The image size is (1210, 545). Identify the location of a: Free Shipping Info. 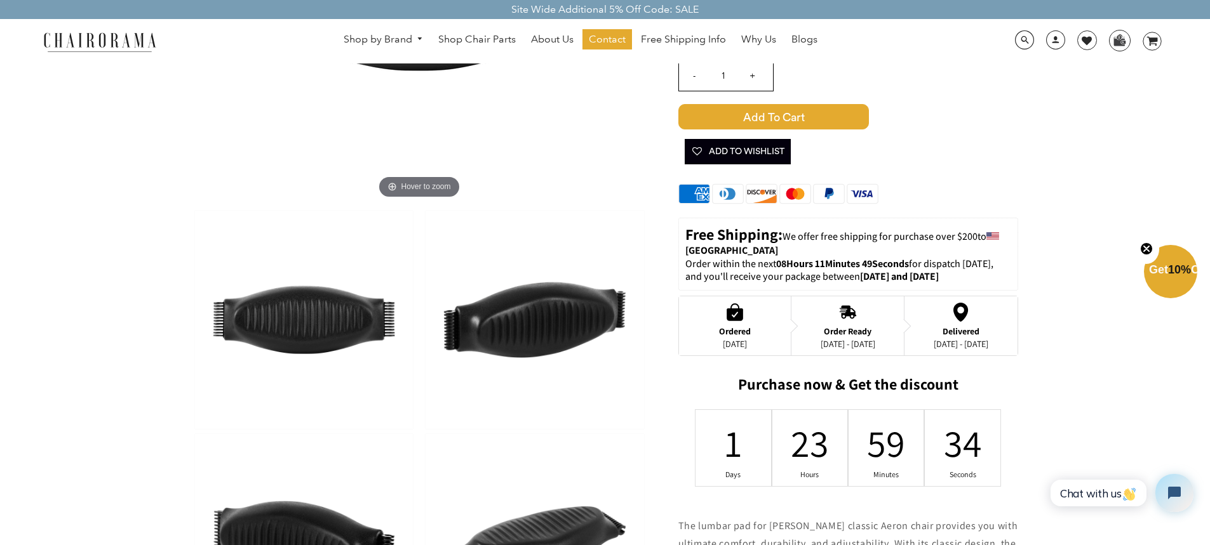
(683, 39).